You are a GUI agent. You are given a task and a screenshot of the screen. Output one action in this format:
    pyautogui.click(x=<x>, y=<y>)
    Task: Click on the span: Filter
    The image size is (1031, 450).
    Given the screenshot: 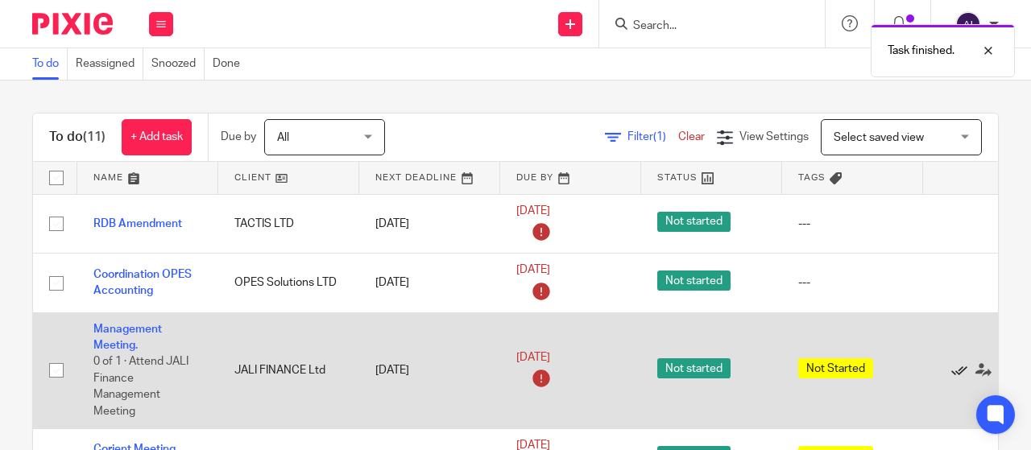 What is the action you would take?
    pyautogui.click(x=652, y=137)
    